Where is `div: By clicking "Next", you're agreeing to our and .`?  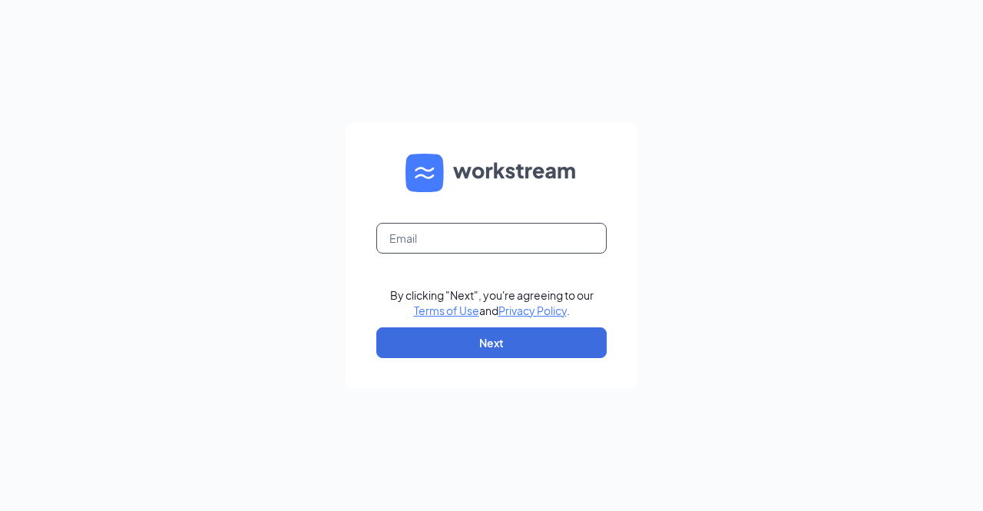
div: By clicking "Next", you're agreeing to our and . is located at coordinates (491, 303).